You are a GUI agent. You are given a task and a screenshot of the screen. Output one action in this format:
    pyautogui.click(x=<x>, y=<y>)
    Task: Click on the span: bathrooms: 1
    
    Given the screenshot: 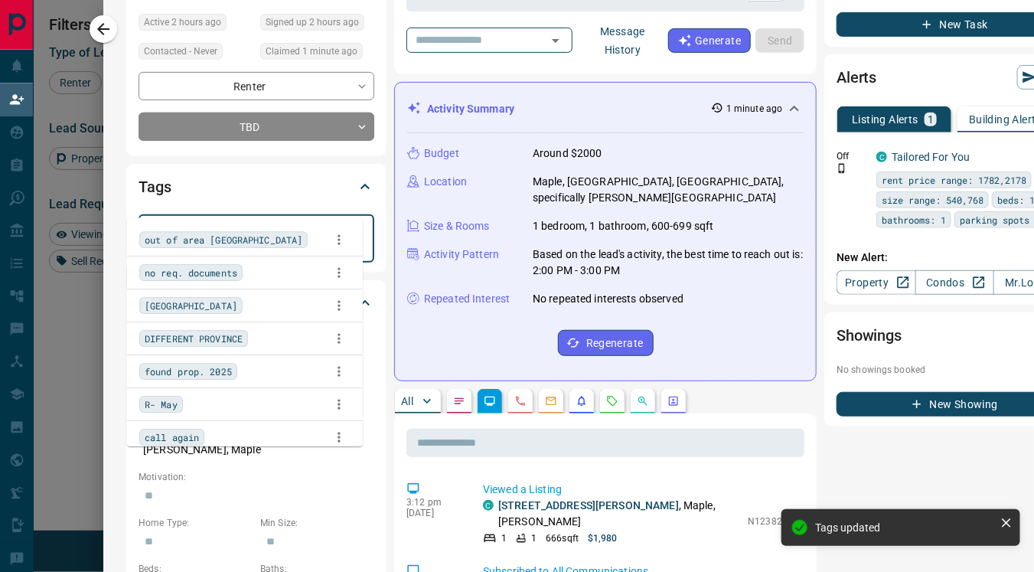 What is the action you would take?
    pyautogui.click(x=914, y=220)
    